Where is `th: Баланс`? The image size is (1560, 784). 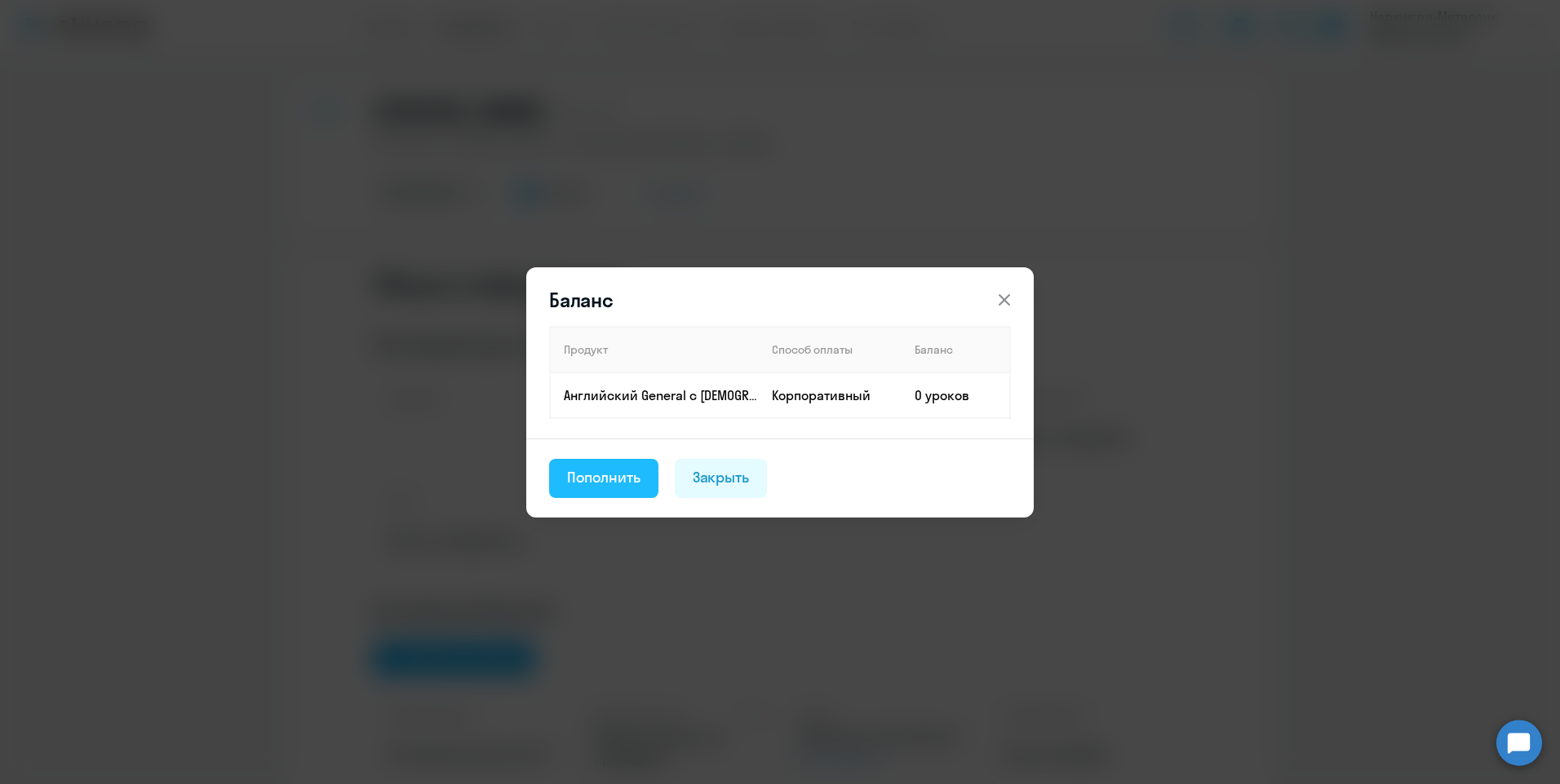 th: Баланс is located at coordinates (955, 349).